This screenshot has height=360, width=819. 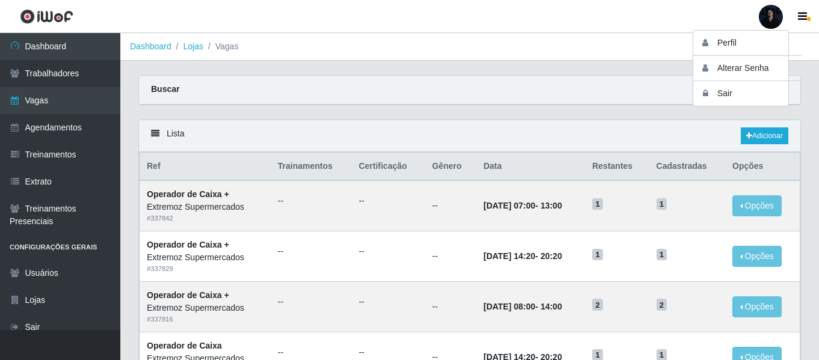 What do you see at coordinates (764, 136) in the screenshot?
I see `a: Adicionar` at bounding box center [764, 136].